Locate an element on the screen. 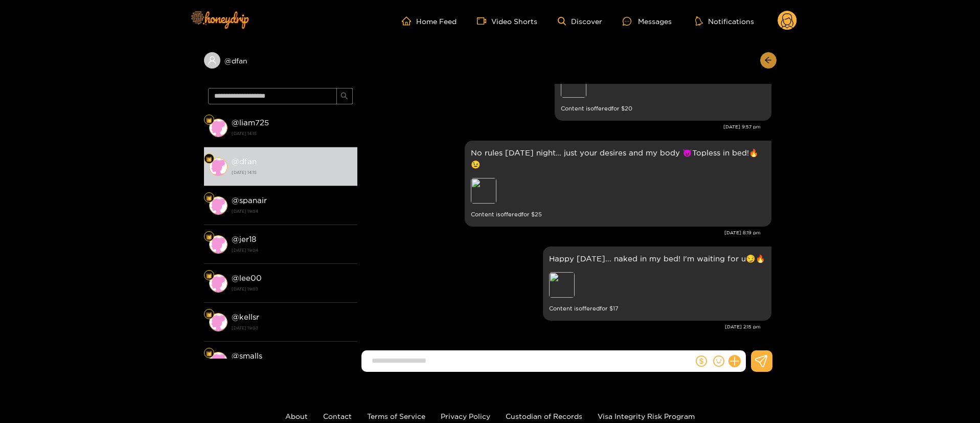 The width and height of the screenshot is (980, 423). span: dollar is located at coordinates (701, 361).